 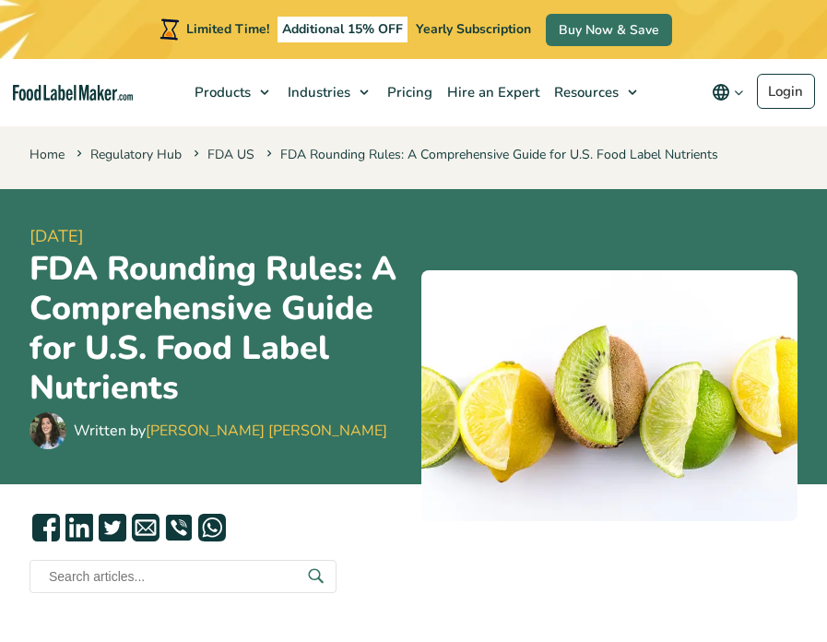 I want to click on span: FDA Rounding Rules: A Comprehensive Guide for U.S. Food Label Nutrients, so click(x=491, y=154).